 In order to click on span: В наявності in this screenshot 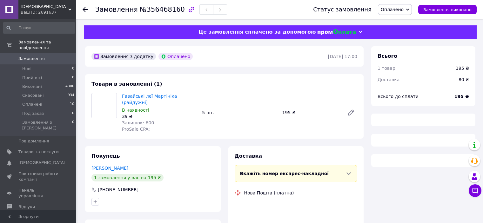, I will do `click(136, 110)`.